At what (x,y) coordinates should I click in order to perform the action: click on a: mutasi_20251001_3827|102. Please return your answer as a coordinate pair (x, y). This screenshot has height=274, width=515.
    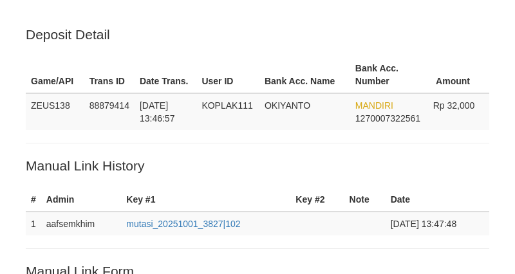
    Looking at the image, I should click on (183, 224).